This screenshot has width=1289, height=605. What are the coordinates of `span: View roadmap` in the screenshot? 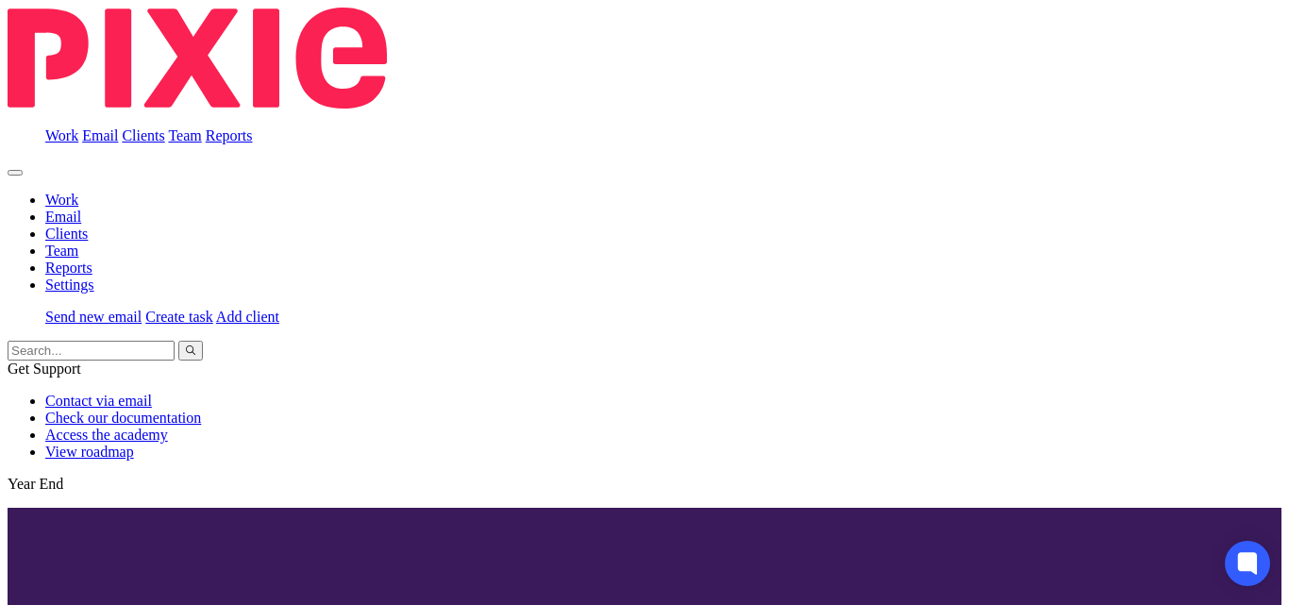 It's located at (90, 451).